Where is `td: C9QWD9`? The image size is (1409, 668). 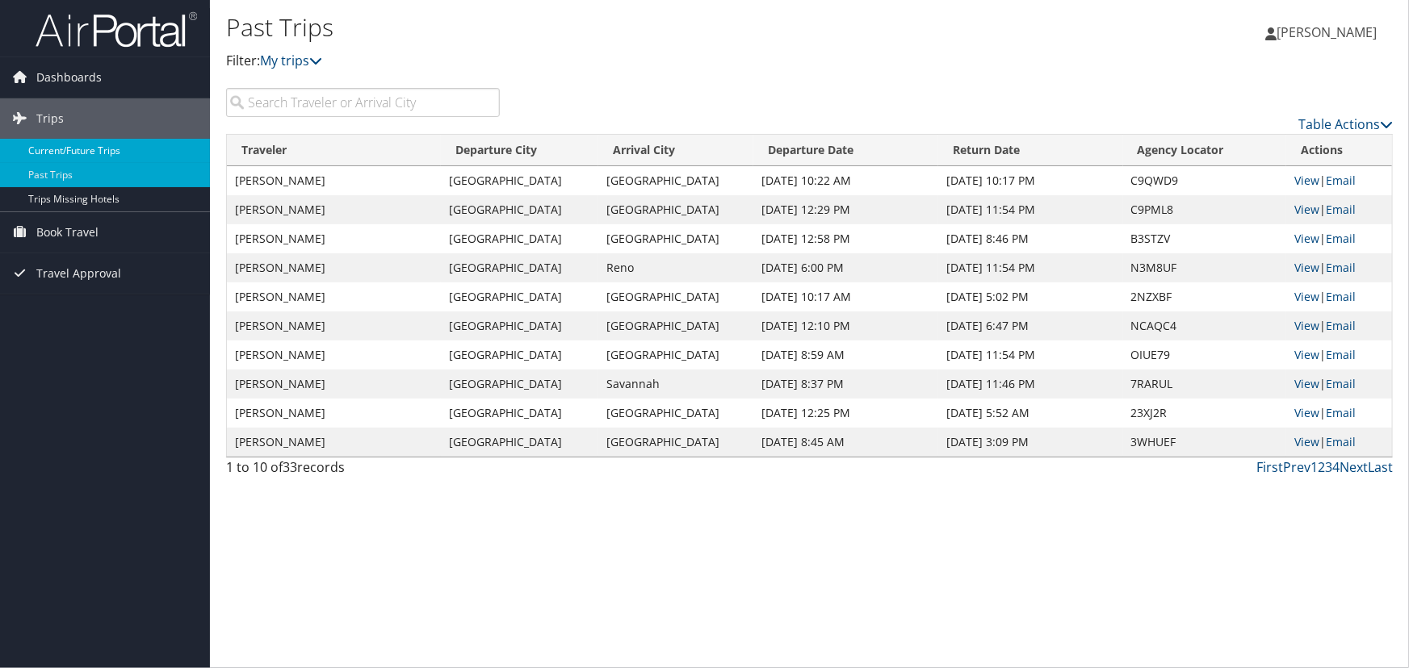
td: C9QWD9 is located at coordinates (1204, 181).